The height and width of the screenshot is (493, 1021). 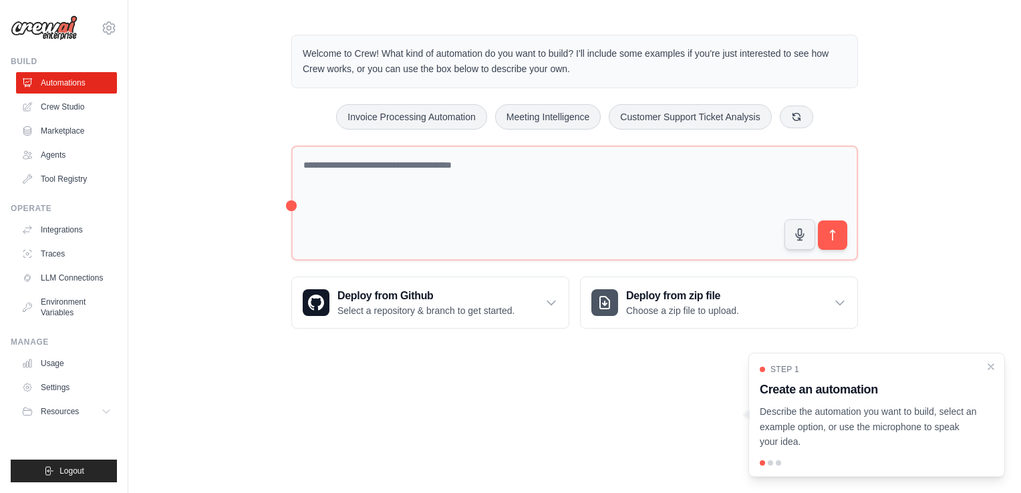 What do you see at coordinates (66, 364) in the screenshot?
I see `a: Usage` at bounding box center [66, 364].